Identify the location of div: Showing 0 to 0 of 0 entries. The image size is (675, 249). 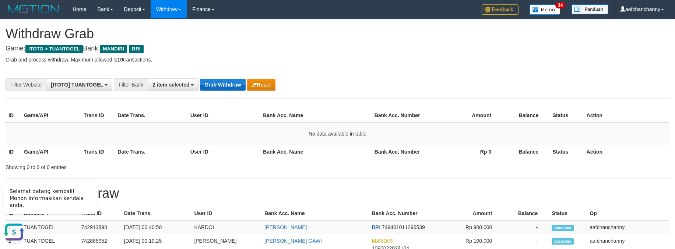
(141, 166).